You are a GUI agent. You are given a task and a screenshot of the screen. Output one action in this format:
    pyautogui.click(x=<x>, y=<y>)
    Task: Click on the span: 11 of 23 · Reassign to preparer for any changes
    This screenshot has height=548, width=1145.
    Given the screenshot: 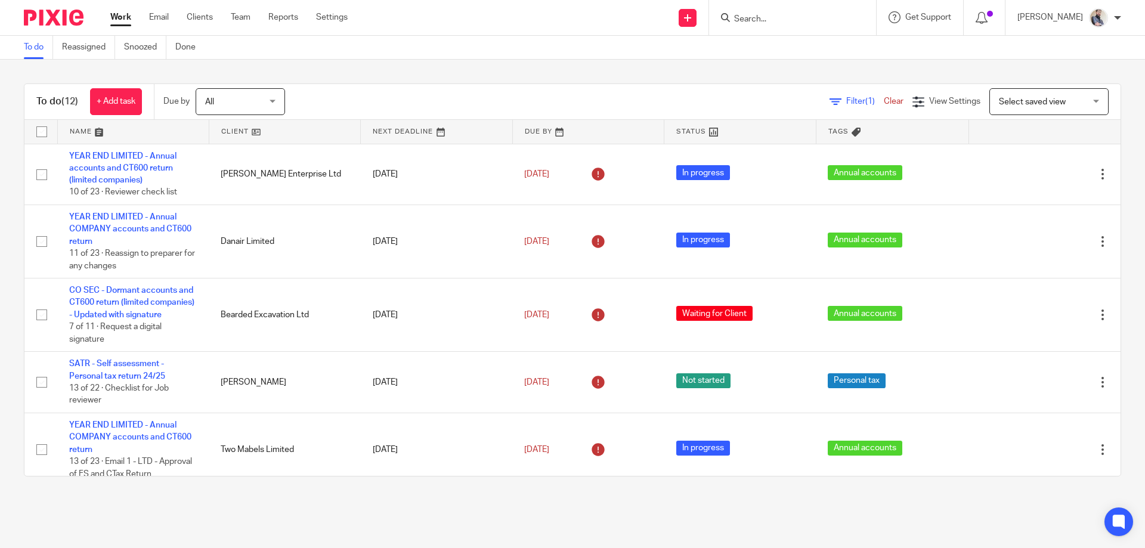 What is the action you would take?
    pyautogui.click(x=132, y=259)
    